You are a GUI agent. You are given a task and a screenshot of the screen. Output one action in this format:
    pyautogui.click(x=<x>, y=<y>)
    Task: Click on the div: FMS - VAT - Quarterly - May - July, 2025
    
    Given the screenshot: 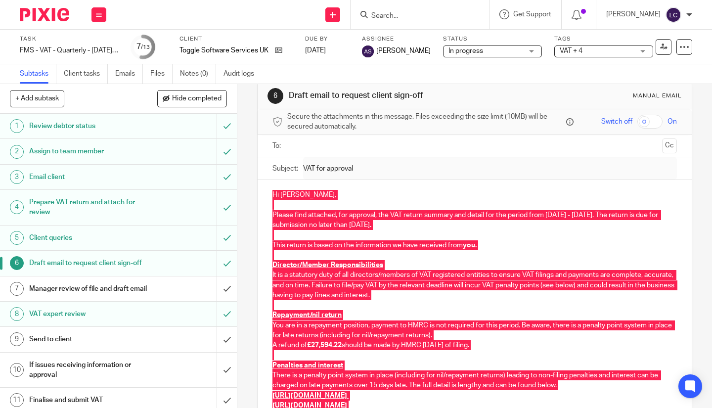 What is the action you would take?
    pyautogui.click(x=69, y=50)
    